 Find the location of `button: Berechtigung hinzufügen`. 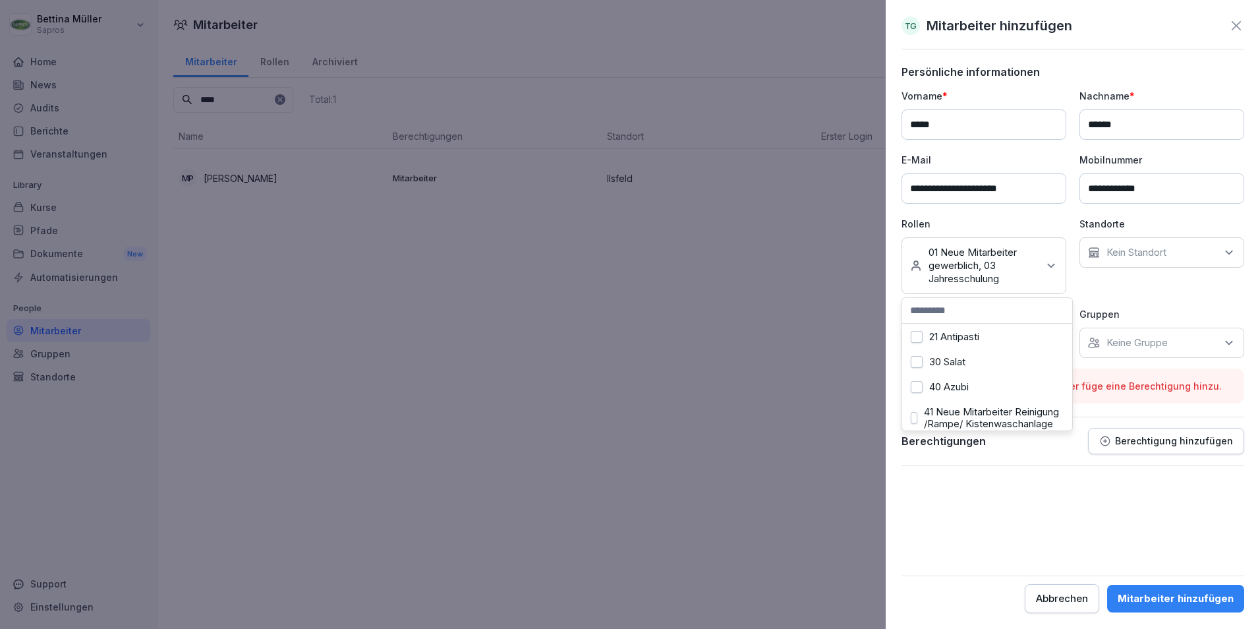

button: Berechtigung hinzufügen is located at coordinates (1166, 441).